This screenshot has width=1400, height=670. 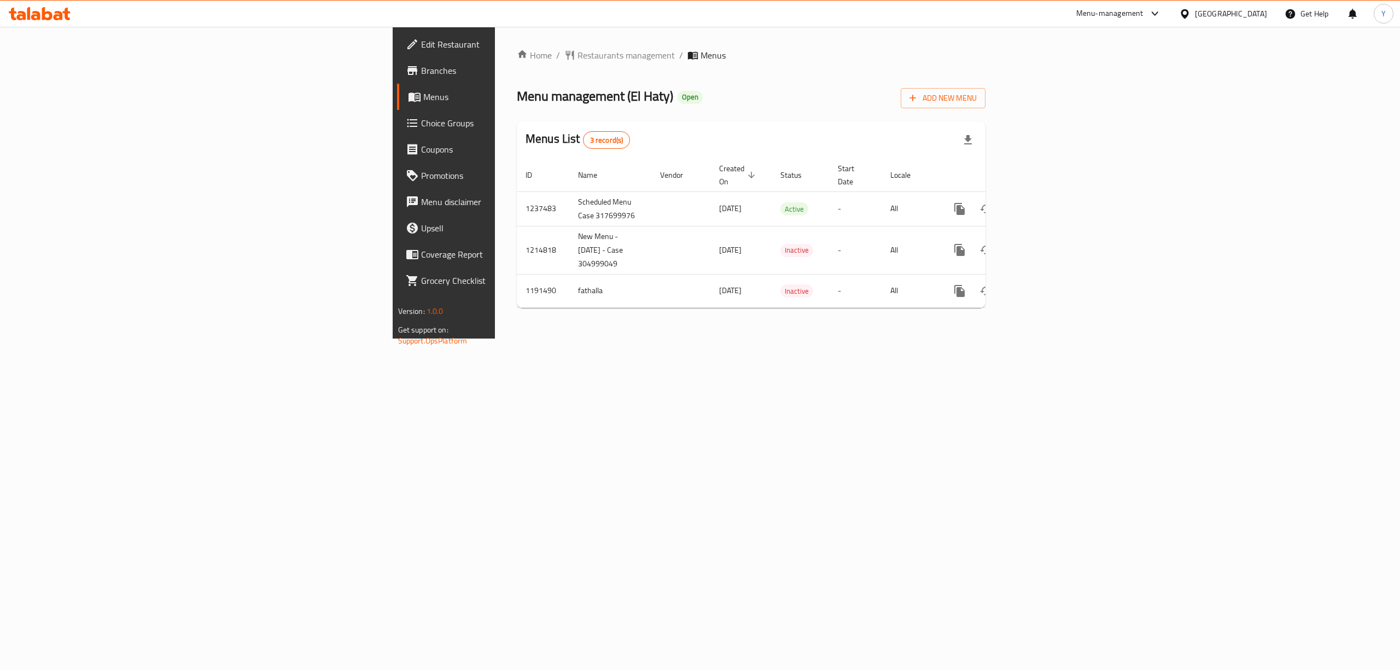 What do you see at coordinates (519, 71) in the screenshot?
I see `span: Branches` at bounding box center [519, 71].